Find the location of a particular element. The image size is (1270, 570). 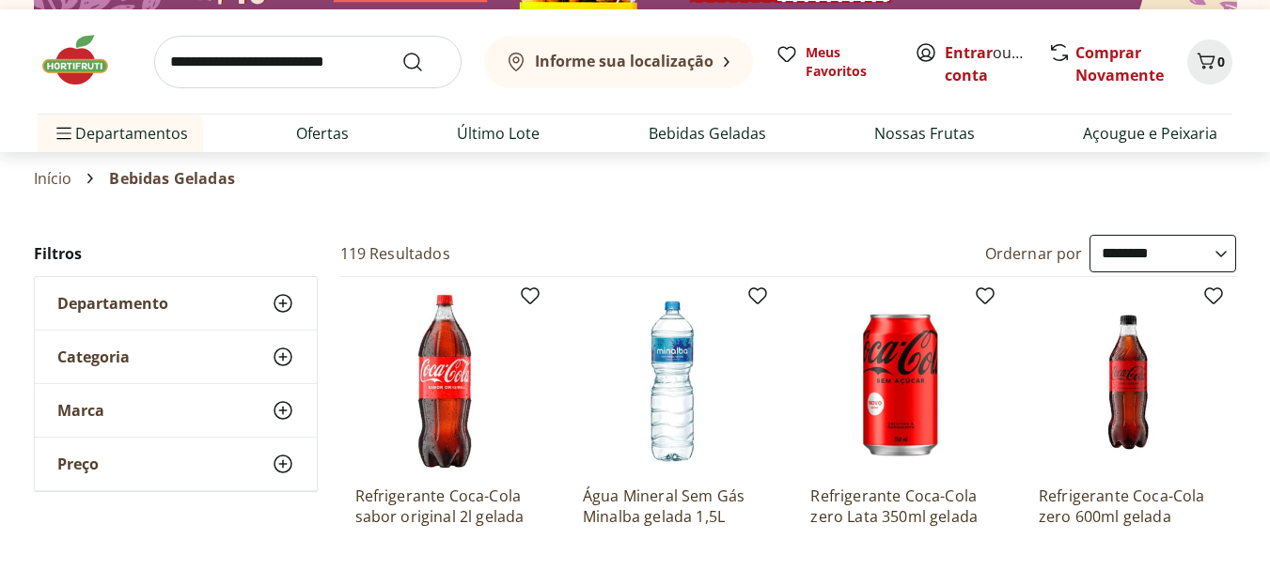

button: Preço is located at coordinates (176, 464).